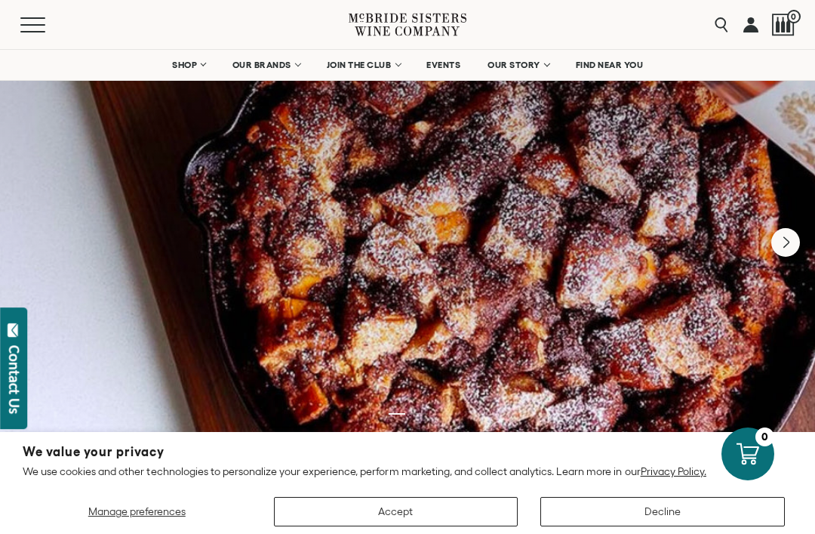  I want to click on li: Page dot 2, so click(418, 414).